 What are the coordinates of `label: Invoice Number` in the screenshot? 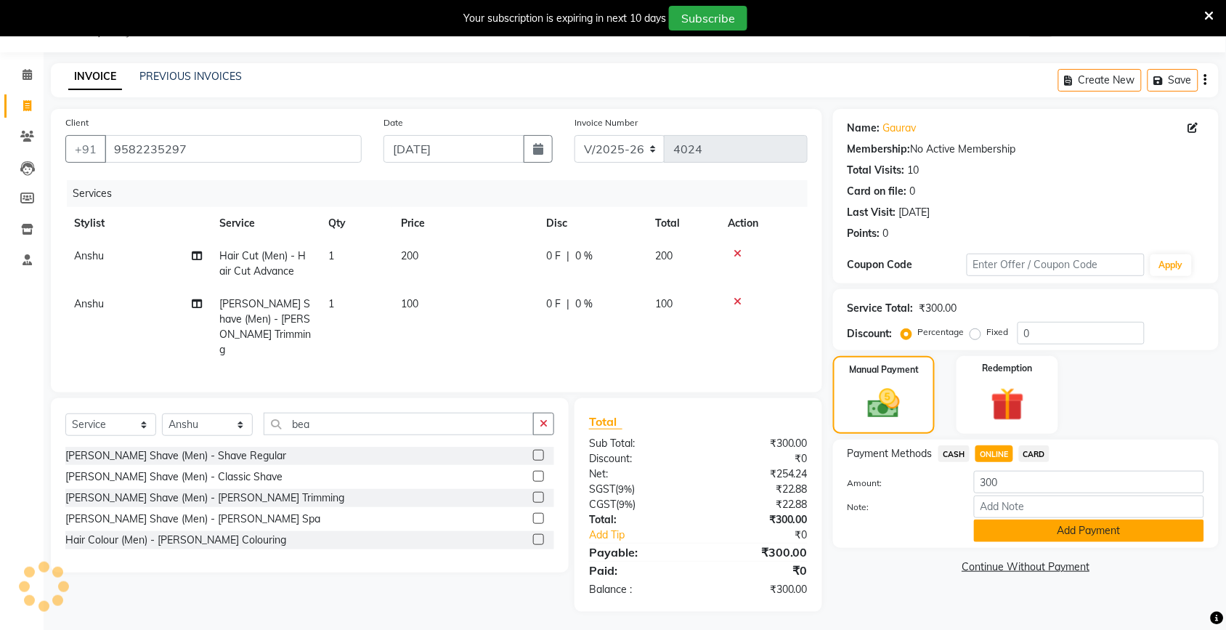 It's located at (606, 123).